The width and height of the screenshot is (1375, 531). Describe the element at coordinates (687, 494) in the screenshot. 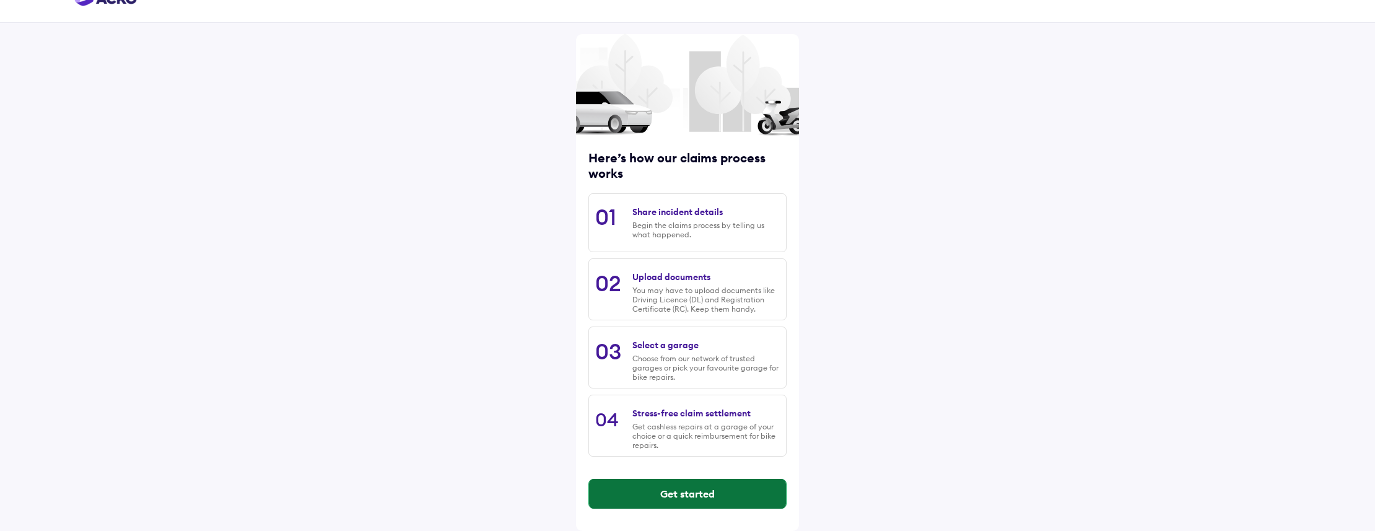

I see `button: Get started` at that location.